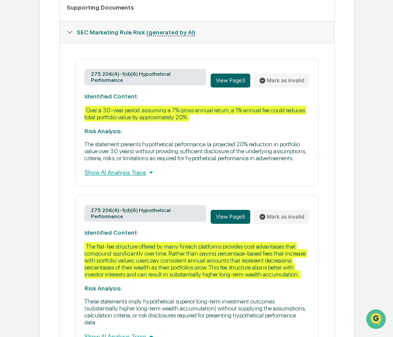 The height and width of the screenshot is (337, 393). What do you see at coordinates (37, 182) in the screenshot?
I see `span: Preclearance` at bounding box center [37, 182].